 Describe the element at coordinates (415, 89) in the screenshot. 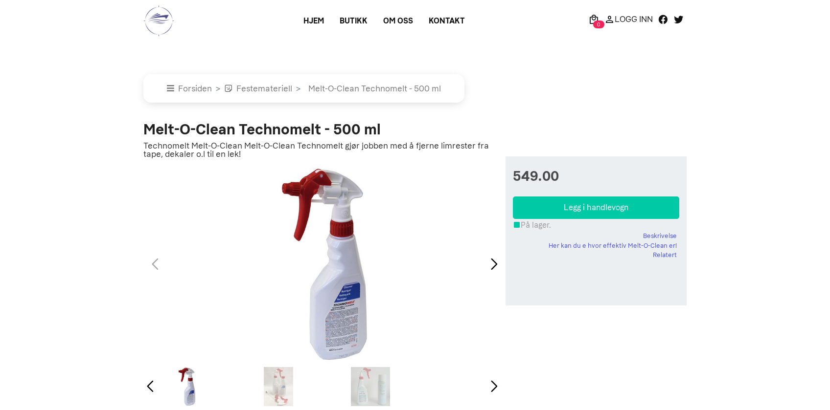

I see `nav: breadcrumb` at that location.